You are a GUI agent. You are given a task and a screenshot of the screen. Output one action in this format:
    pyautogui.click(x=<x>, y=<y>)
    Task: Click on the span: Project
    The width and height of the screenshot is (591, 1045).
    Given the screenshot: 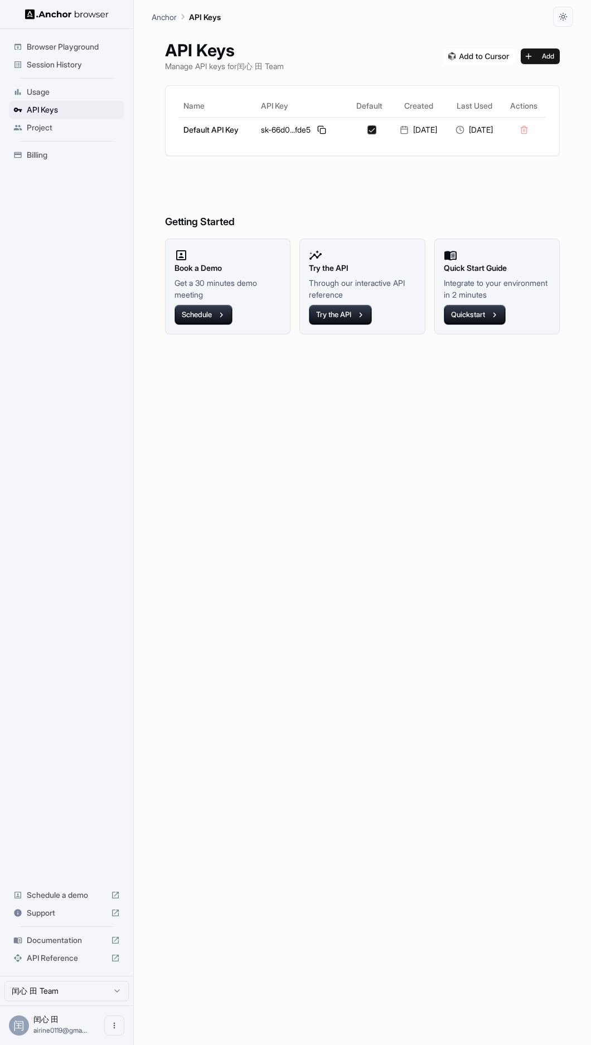 What is the action you would take?
    pyautogui.click(x=73, y=128)
    